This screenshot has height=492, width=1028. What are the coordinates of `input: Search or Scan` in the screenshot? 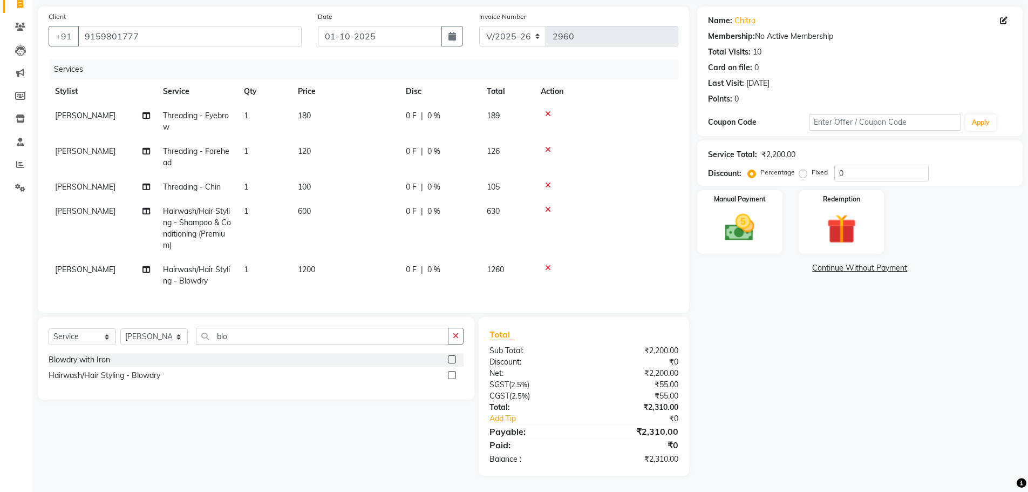 It's located at (322, 336).